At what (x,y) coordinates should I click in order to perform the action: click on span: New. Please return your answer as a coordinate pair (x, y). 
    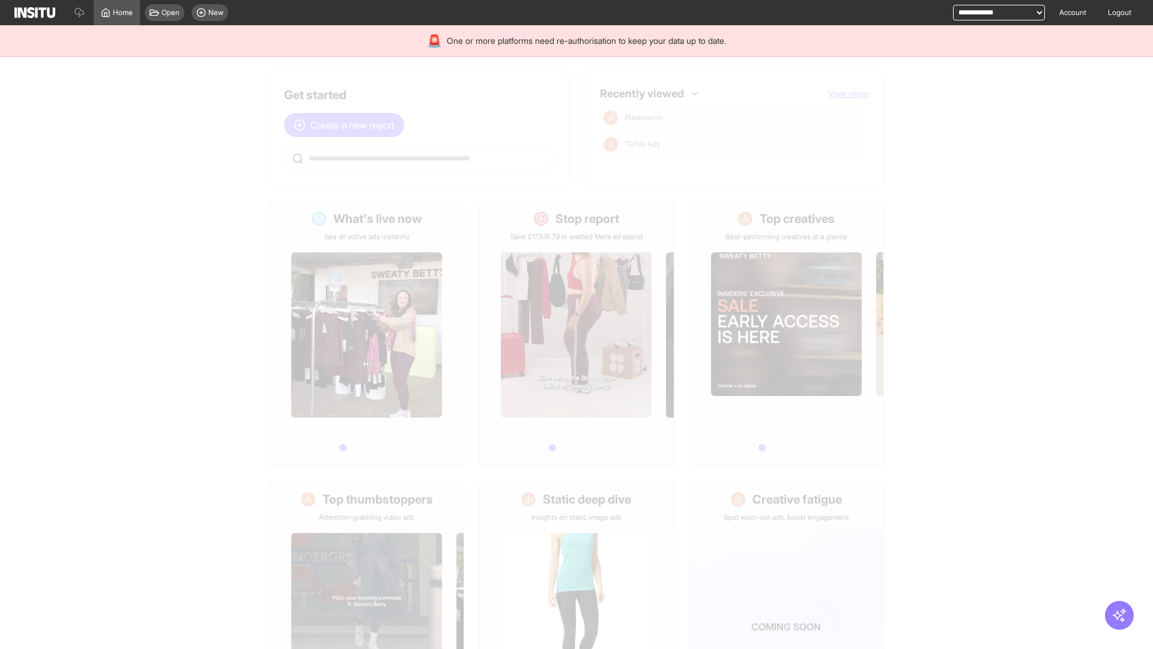
    Looking at the image, I should click on (216, 13).